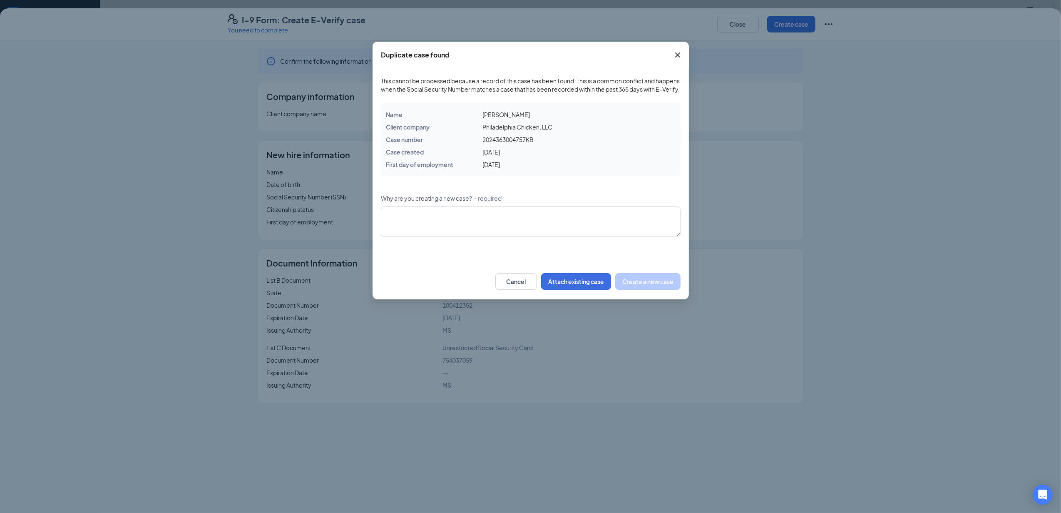 This screenshot has width=1061, height=513. What do you see at coordinates (677, 55) in the screenshot?
I see `svg: Cross` at bounding box center [677, 55].